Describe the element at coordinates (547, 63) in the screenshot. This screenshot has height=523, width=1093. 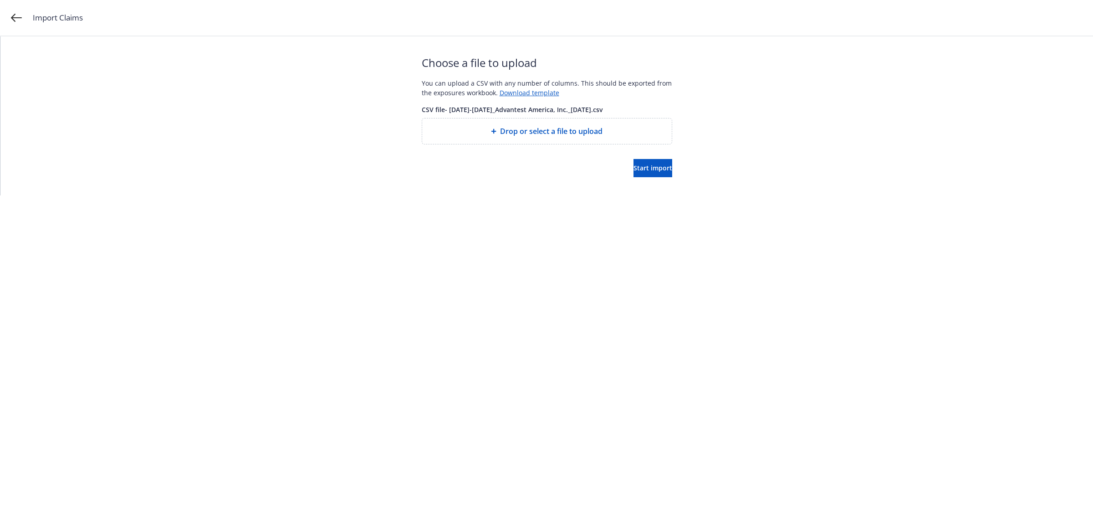
I see `span: Choose a file to upload` at that location.